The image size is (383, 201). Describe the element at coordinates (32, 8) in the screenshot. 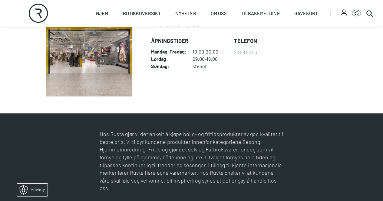

I see `h5: Privacy` at that location.